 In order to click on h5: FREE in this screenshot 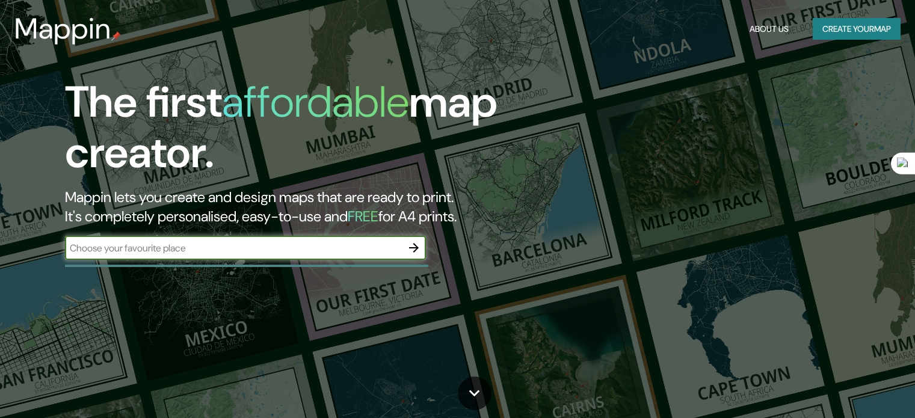, I will do `click(363, 216)`.